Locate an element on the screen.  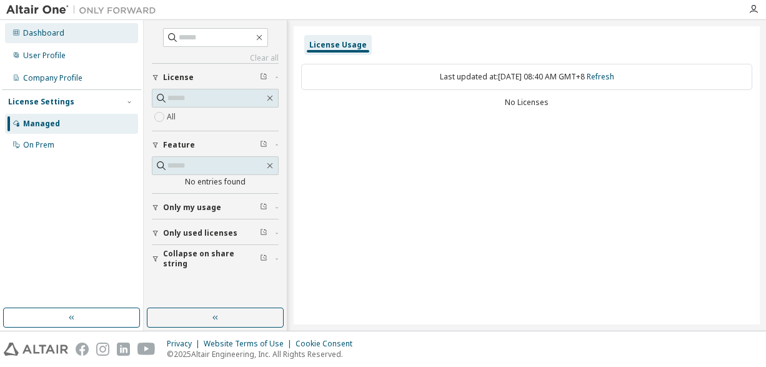
div: Cookie Consent is located at coordinates (327, 343).